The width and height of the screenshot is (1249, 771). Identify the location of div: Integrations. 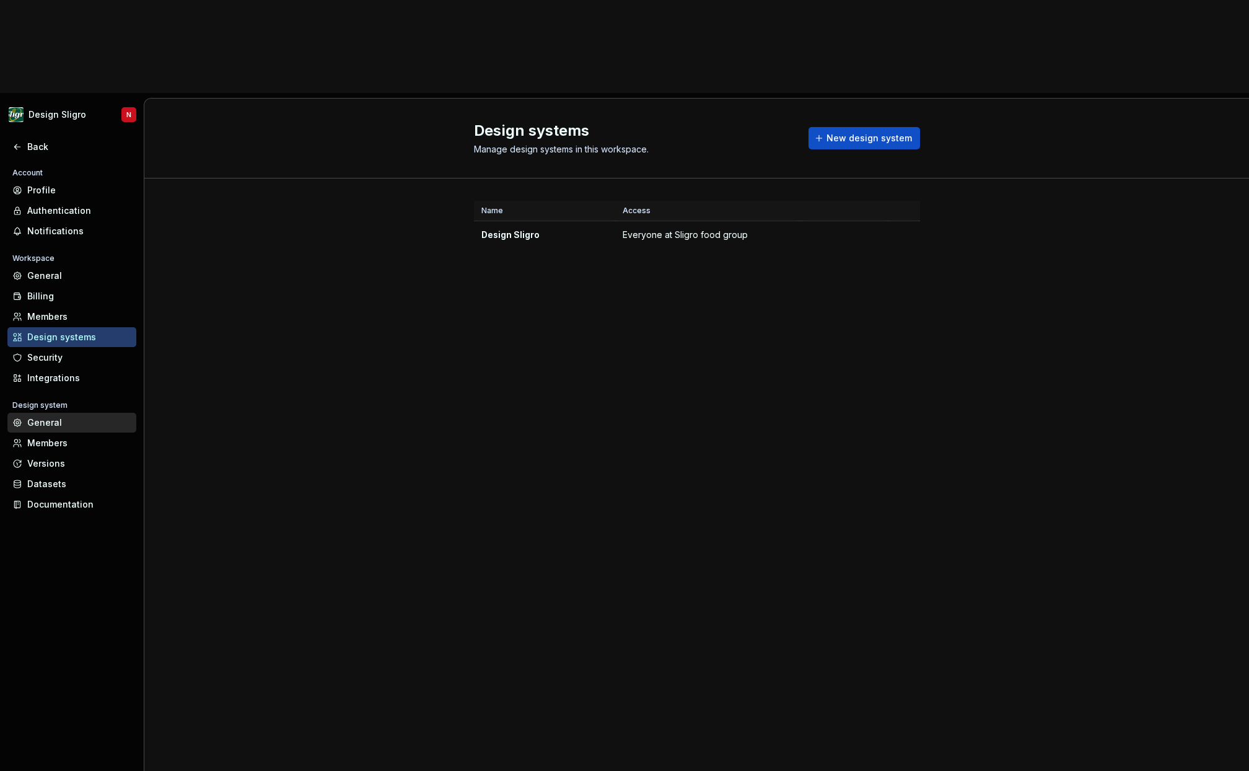
(79, 378).